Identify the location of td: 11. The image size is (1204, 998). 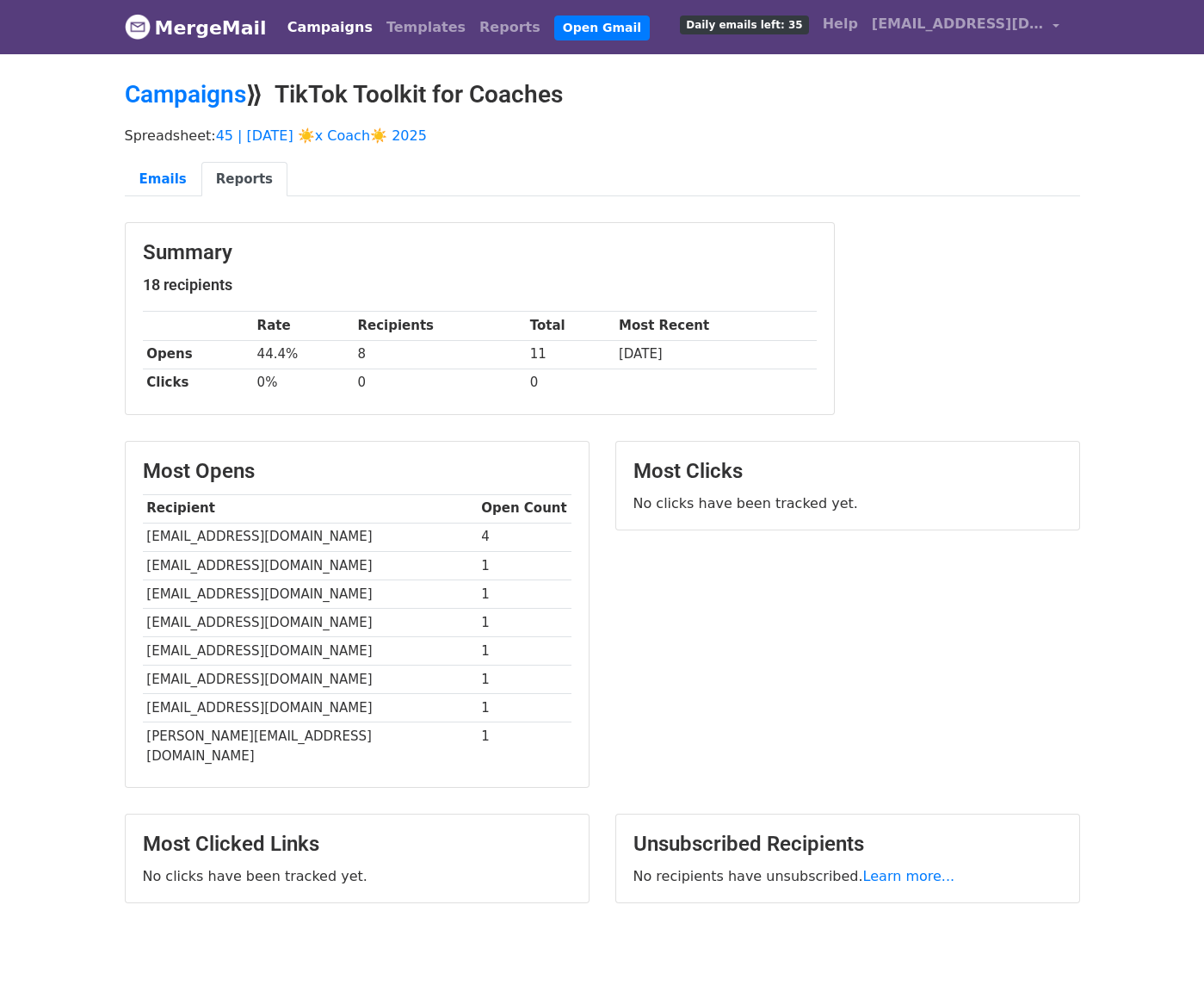
(569, 354).